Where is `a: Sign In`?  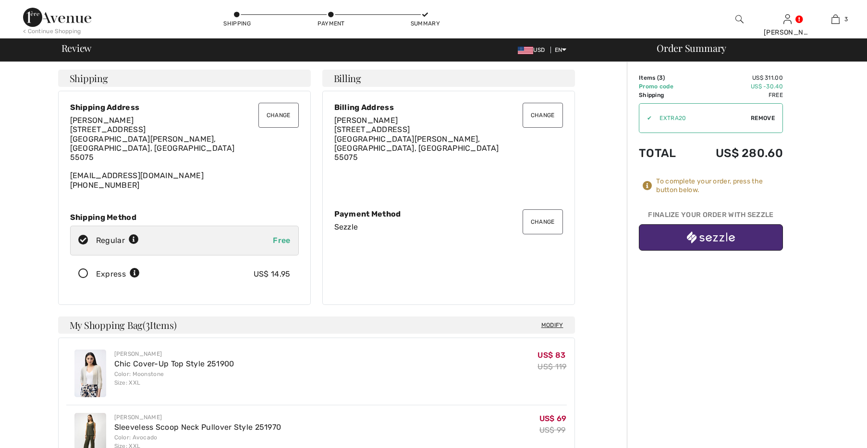 a: Sign In is located at coordinates (787, 19).